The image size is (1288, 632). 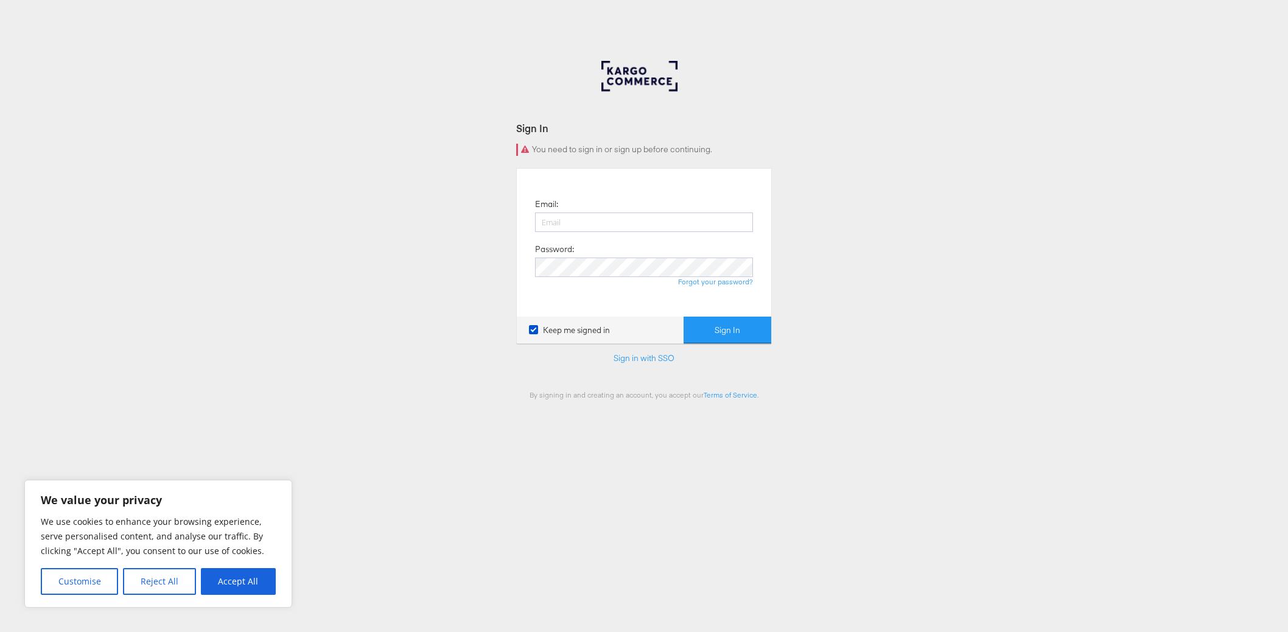 I want to click on input: Email, so click(x=644, y=222).